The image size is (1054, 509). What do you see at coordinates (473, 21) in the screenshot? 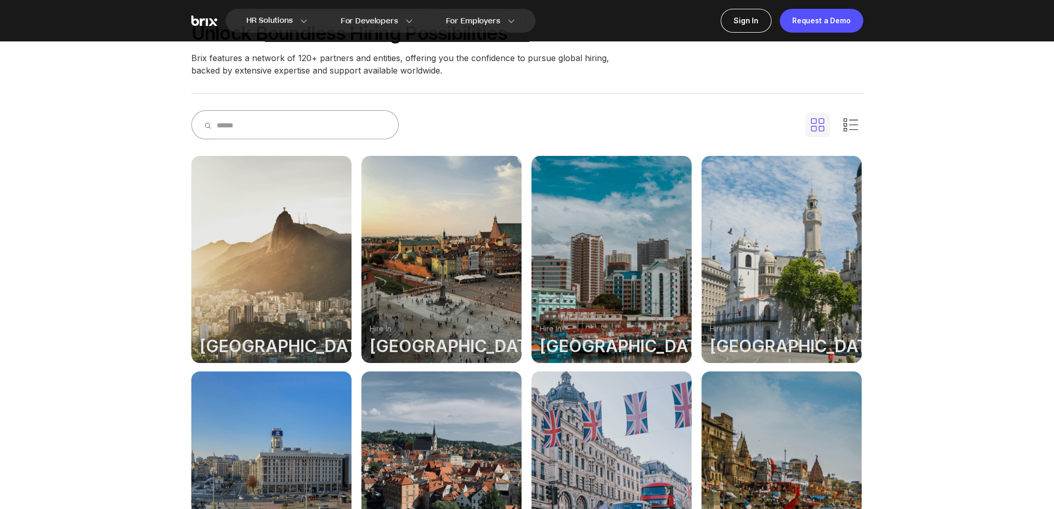
I see `span: For Employers` at bounding box center [473, 21].